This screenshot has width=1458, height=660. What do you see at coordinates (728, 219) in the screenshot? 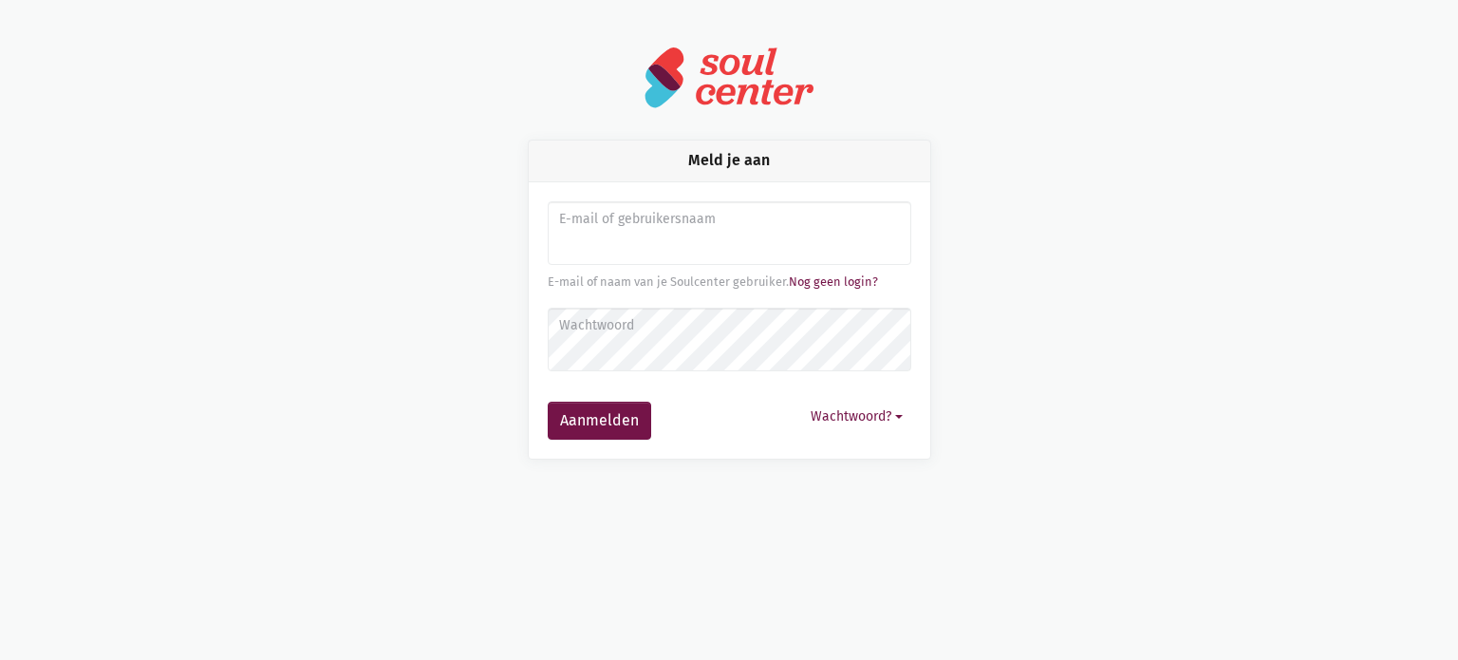
I see `label: E-mail of gebruikersnaam` at bounding box center [728, 219].